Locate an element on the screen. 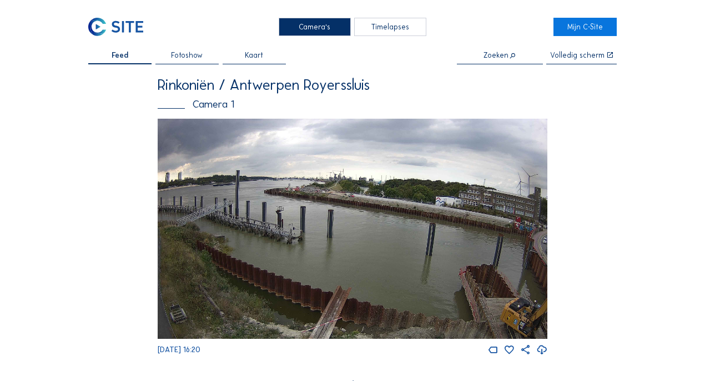 This screenshot has width=705, height=381. div: Camera 1 is located at coordinates (352, 104).